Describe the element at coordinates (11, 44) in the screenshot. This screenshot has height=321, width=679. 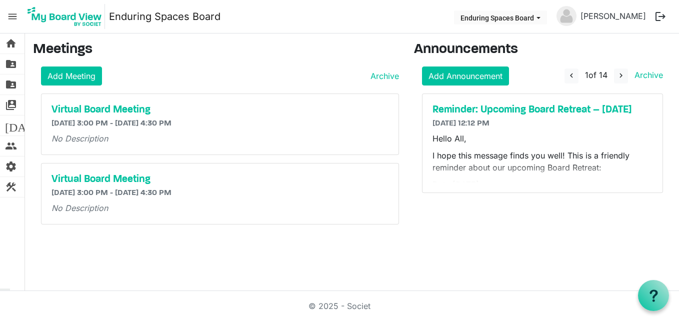
I see `span: home` at that location.